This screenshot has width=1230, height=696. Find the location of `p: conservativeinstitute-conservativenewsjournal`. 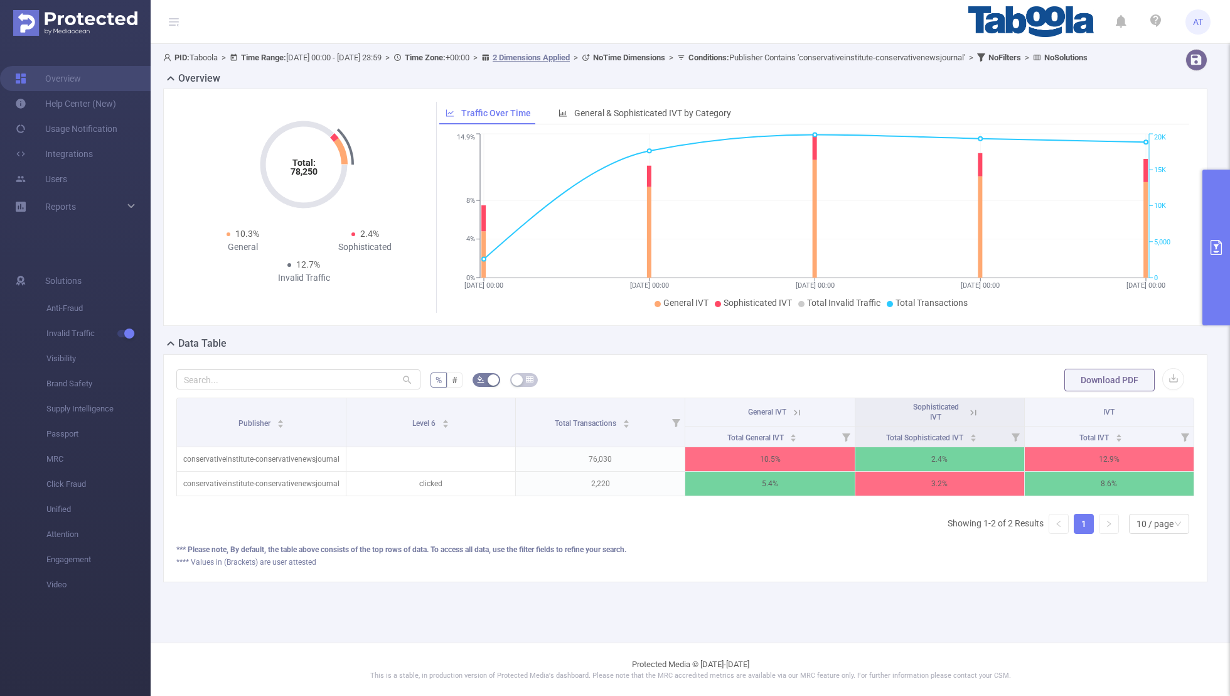

p: conservativeinstitute-conservativenewsjournal is located at coordinates (261, 483).